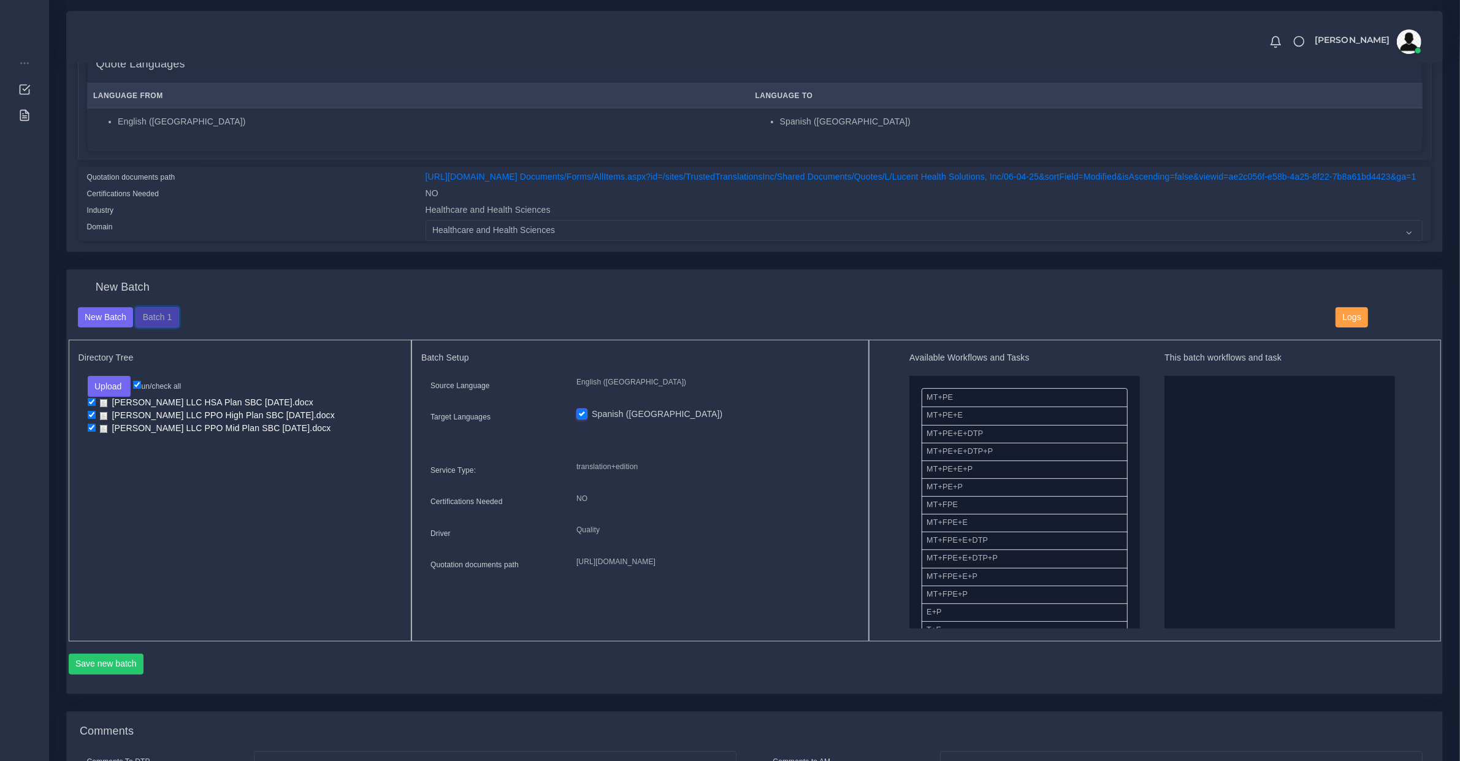 This screenshot has width=1460, height=761. What do you see at coordinates (1025, 397) in the screenshot?
I see `li: MT+PE` at bounding box center [1025, 397].